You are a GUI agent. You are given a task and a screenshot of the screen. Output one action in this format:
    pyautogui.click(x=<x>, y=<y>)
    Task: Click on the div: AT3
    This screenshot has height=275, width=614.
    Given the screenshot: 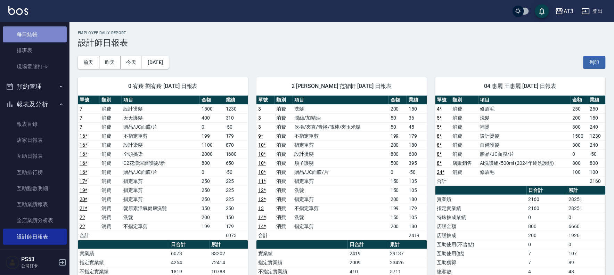 What is the action you would take?
    pyautogui.click(x=569, y=11)
    